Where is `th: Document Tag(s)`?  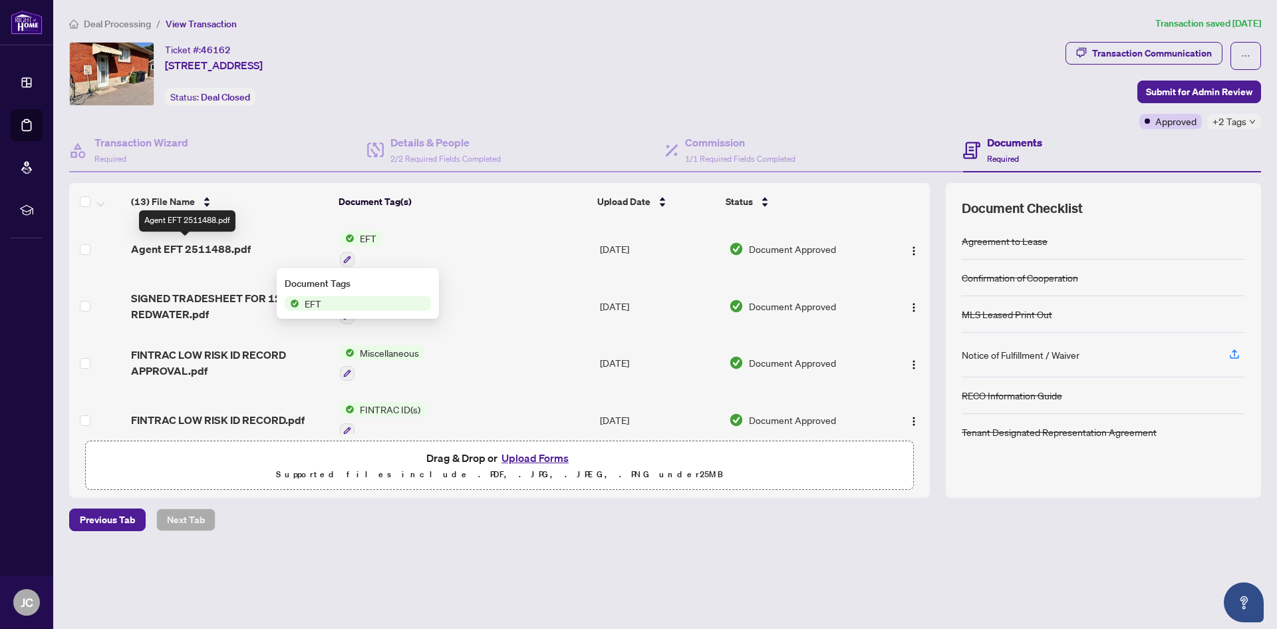 th: Document Tag(s) is located at coordinates (463, 202).